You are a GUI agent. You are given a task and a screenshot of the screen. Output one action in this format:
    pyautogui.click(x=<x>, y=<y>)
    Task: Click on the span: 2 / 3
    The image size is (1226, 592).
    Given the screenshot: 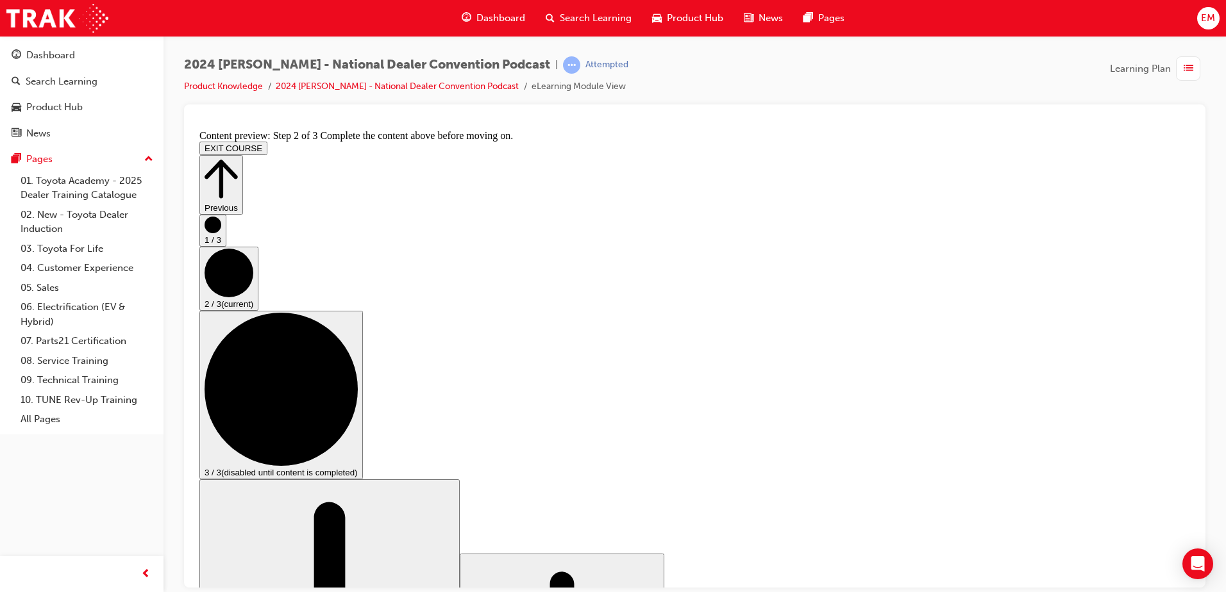 What is the action you would take?
    pyautogui.click(x=19, y=179)
    